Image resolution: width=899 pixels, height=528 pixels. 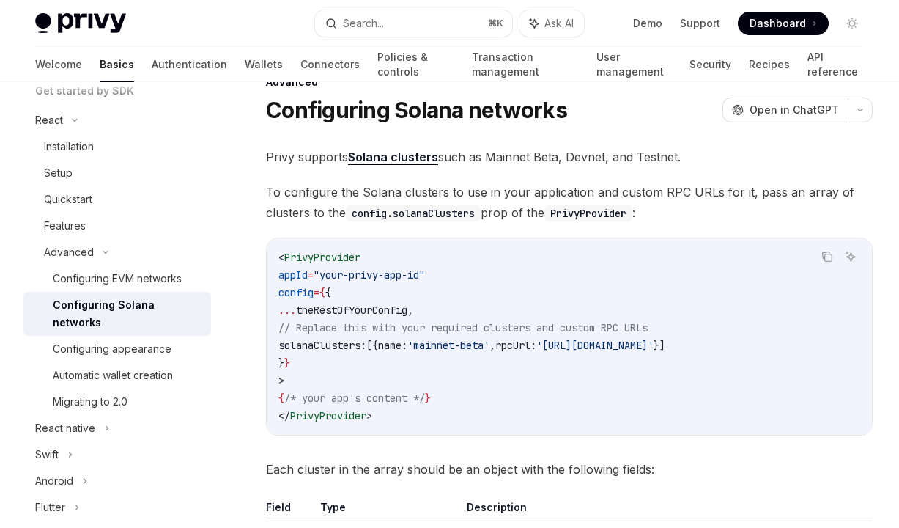 What do you see at coordinates (415, 64) in the screenshot?
I see `a: Policies & controls` at bounding box center [415, 64].